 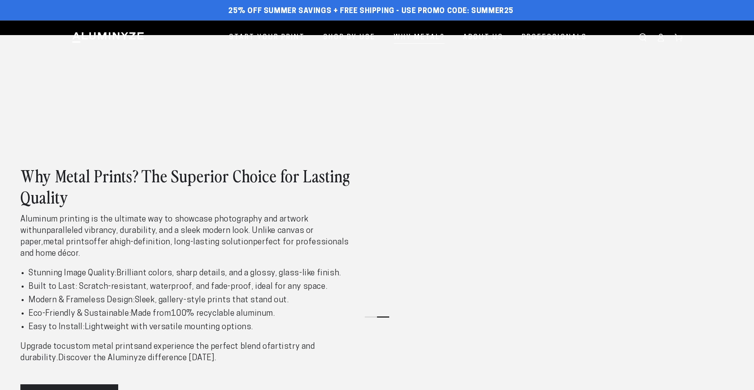 I want to click on span: About Us, so click(x=483, y=37).